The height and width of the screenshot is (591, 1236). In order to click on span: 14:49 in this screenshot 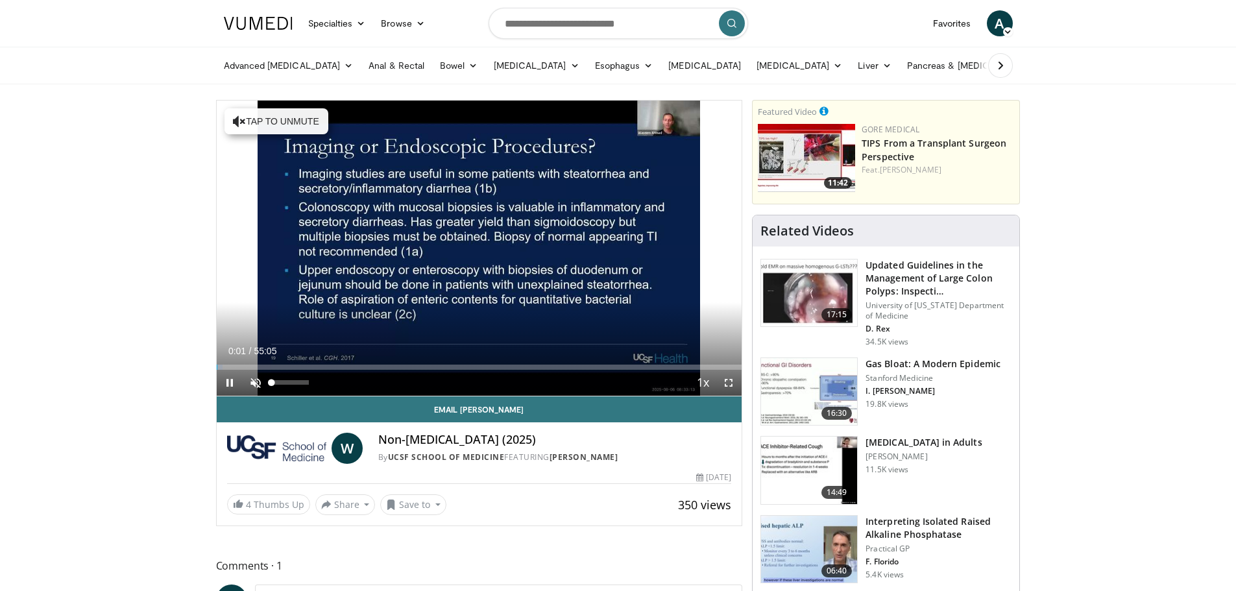, I will do `click(837, 492)`.